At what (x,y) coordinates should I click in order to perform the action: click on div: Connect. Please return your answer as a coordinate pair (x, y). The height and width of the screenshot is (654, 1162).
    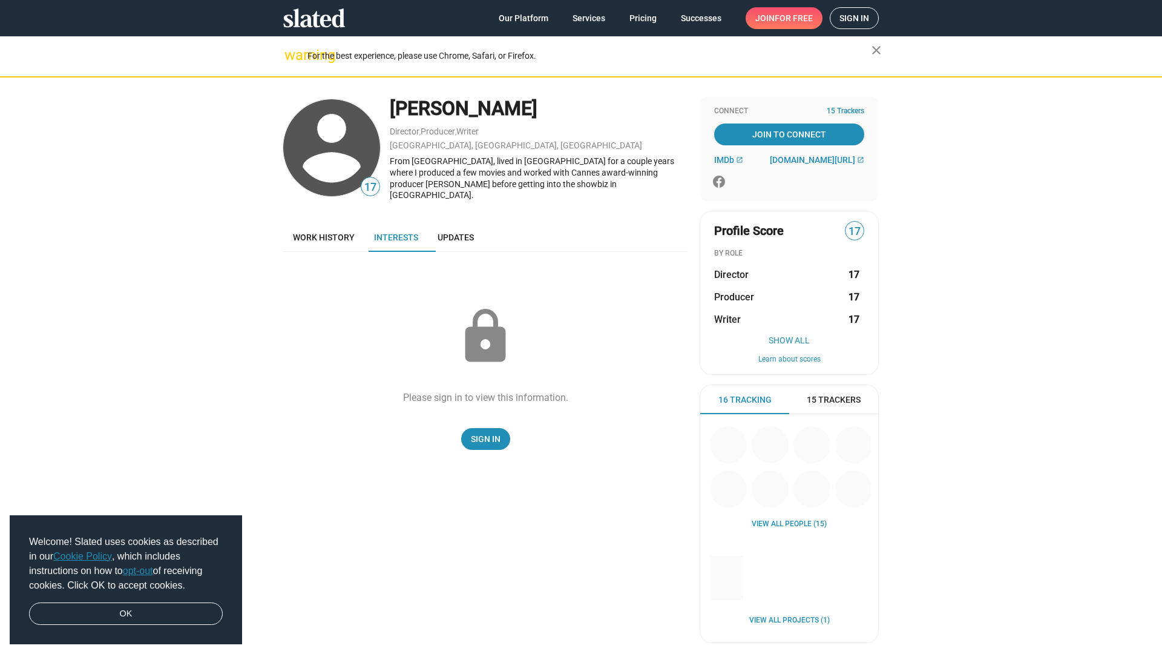
    Looking at the image, I should click on (789, 111).